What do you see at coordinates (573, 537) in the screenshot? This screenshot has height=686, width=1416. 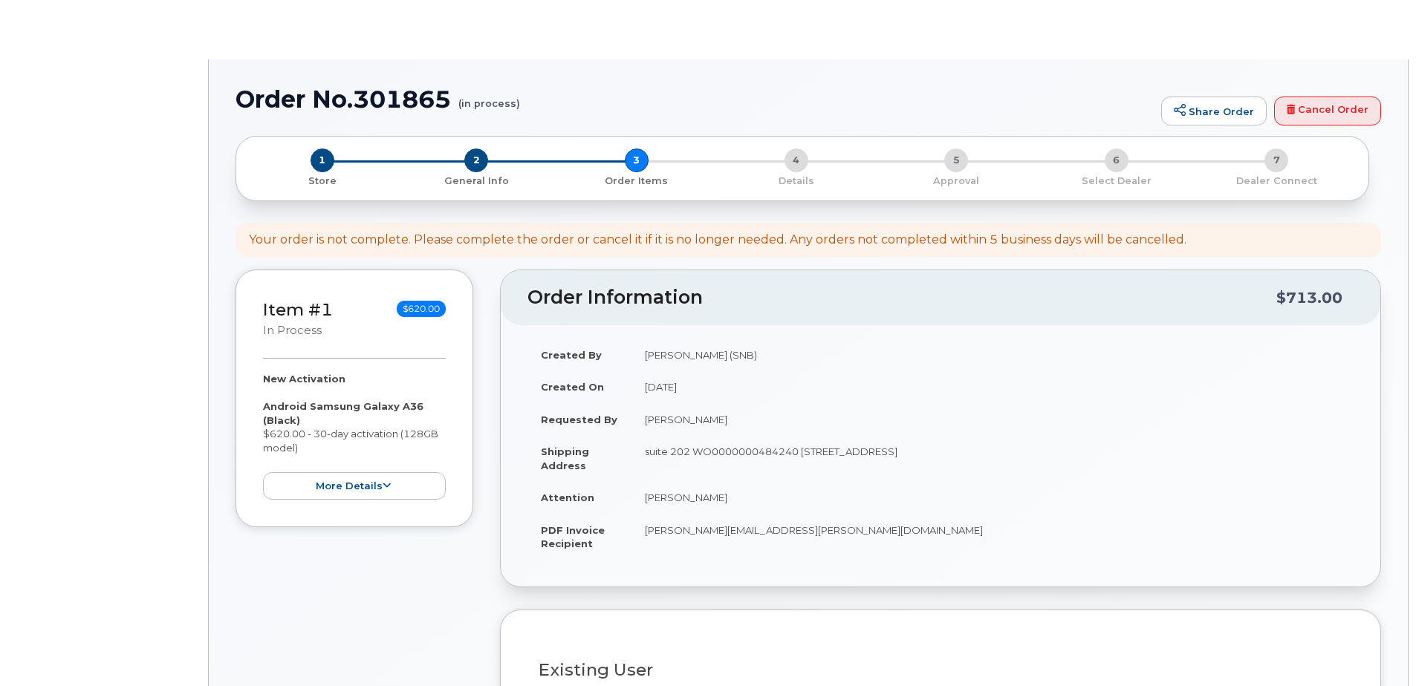 I see `strong: PDF Invoice Recipient` at bounding box center [573, 537].